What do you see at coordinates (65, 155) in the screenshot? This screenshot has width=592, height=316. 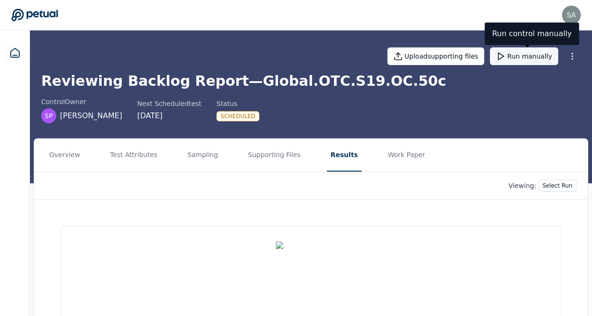 I see `button: Overview` at bounding box center [65, 155].